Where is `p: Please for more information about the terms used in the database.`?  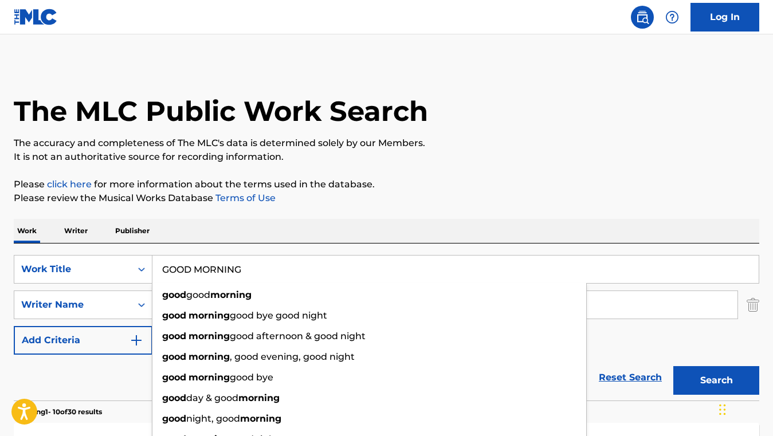
p: Please for more information about the terms used in the database. is located at coordinates (386, 185).